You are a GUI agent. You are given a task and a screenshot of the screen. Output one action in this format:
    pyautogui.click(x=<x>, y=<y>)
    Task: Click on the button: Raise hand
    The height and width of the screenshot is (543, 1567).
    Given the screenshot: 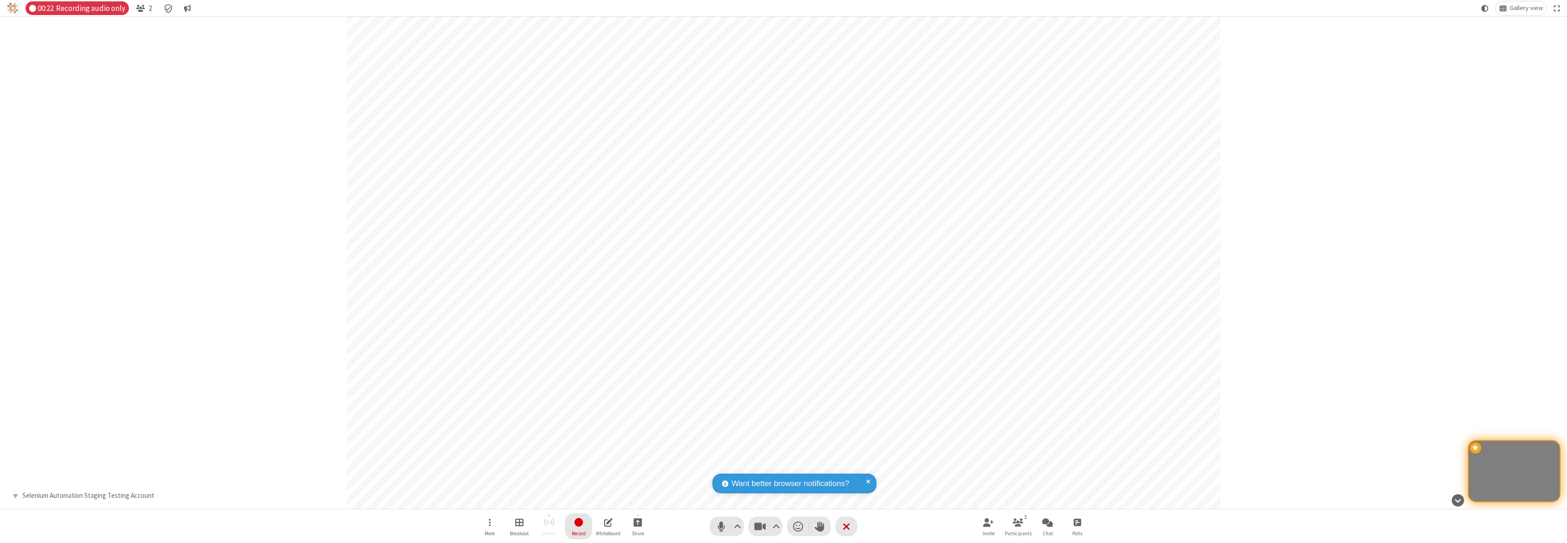 What is the action you would take?
    pyautogui.click(x=820, y=526)
    